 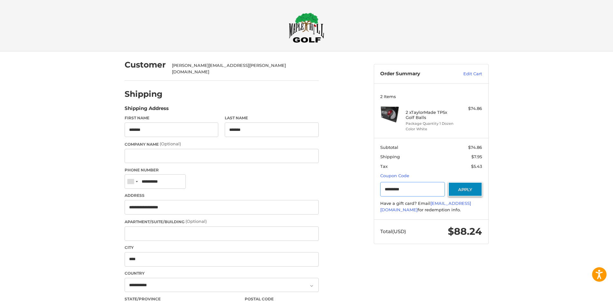 What do you see at coordinates (307, 28) in the screenshot?
I see `img: Maple Hill Golf` at bounding box center [307, 28].